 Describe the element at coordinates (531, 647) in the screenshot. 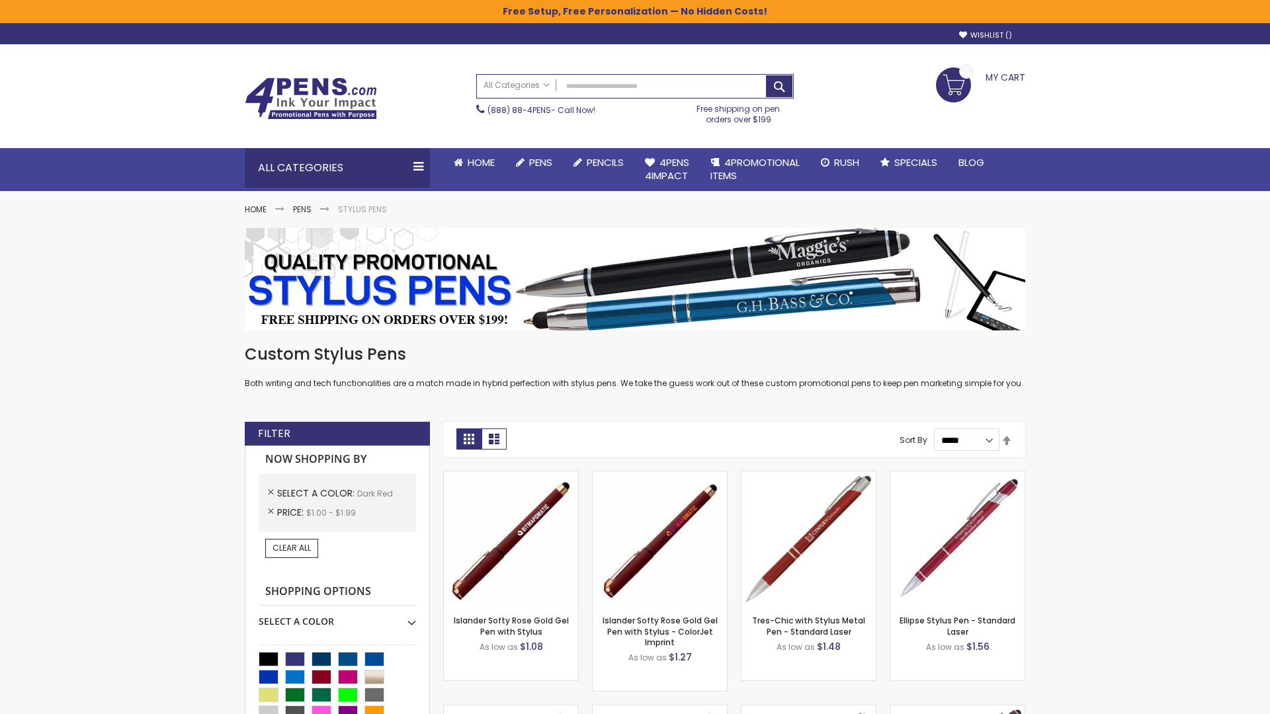

I see `span: $1.08` at that location.